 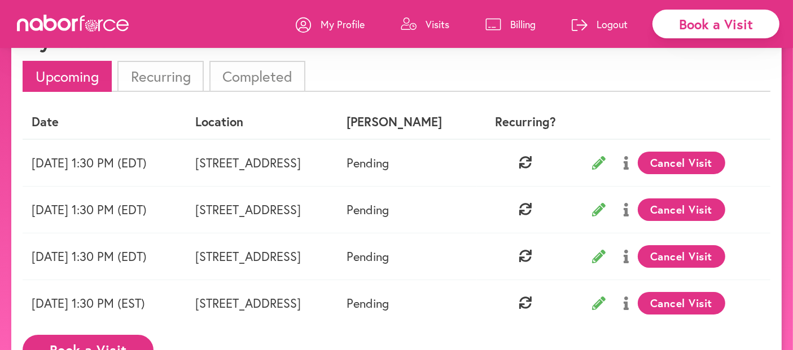 I want to click on p: My Profile, so click(x=342, y=24).